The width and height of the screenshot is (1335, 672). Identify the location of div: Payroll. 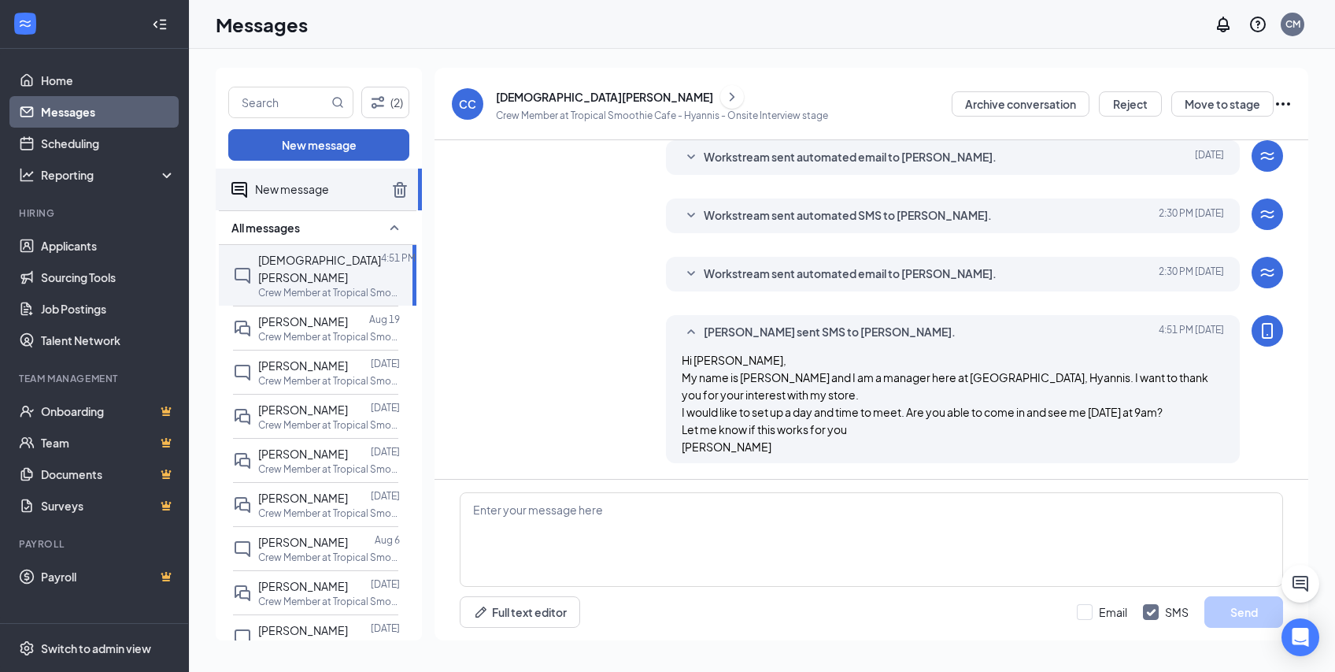
(95, 543).